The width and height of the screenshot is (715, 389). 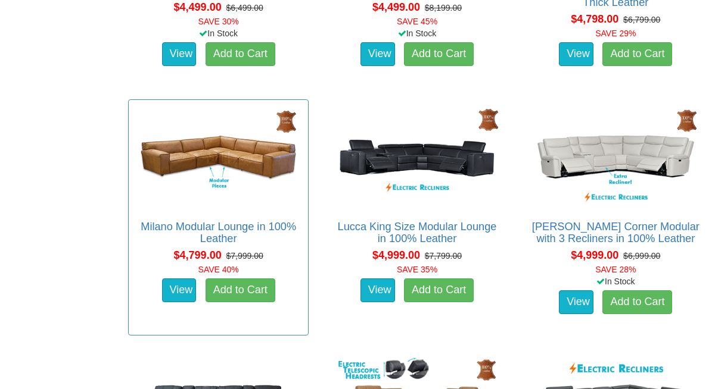 I want to click on font: SAVE 40%, so click(x=219, y=270).